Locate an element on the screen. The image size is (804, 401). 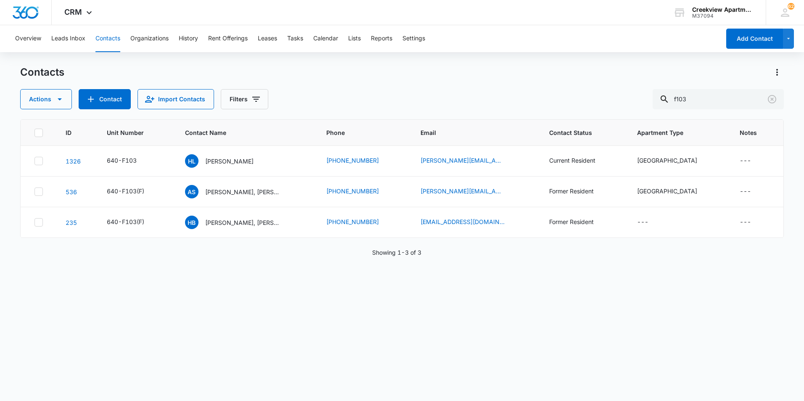
div: Contact Name - Hector Lara-Barrios - Select to Edit Field is located at coordinates (227, 161).